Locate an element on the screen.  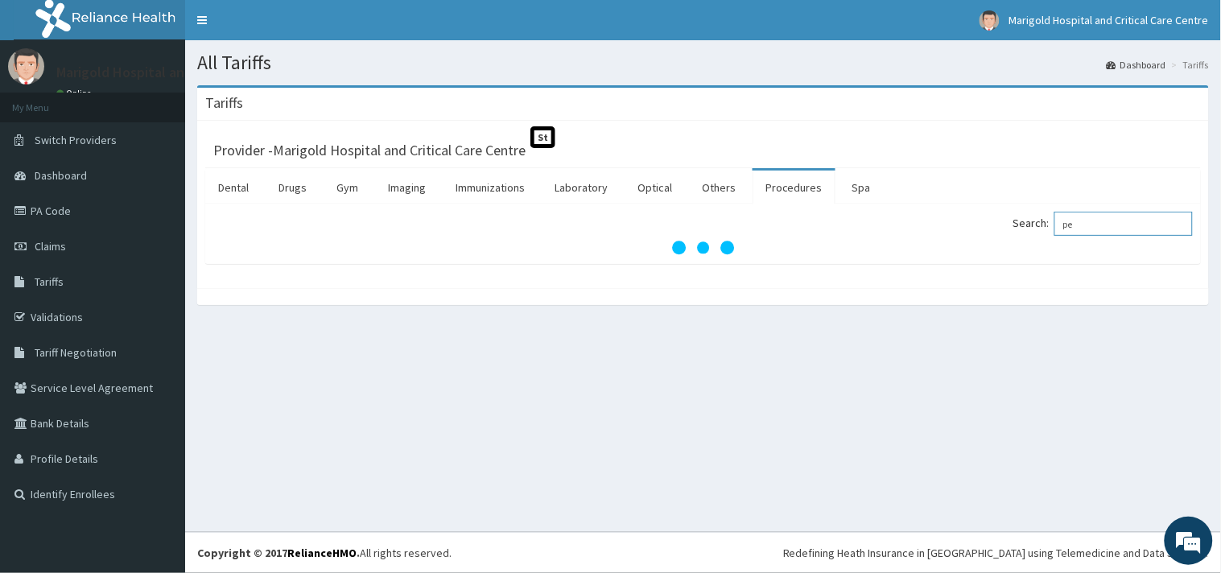
a: RelianceHMO is located at coordinates (322, 553).